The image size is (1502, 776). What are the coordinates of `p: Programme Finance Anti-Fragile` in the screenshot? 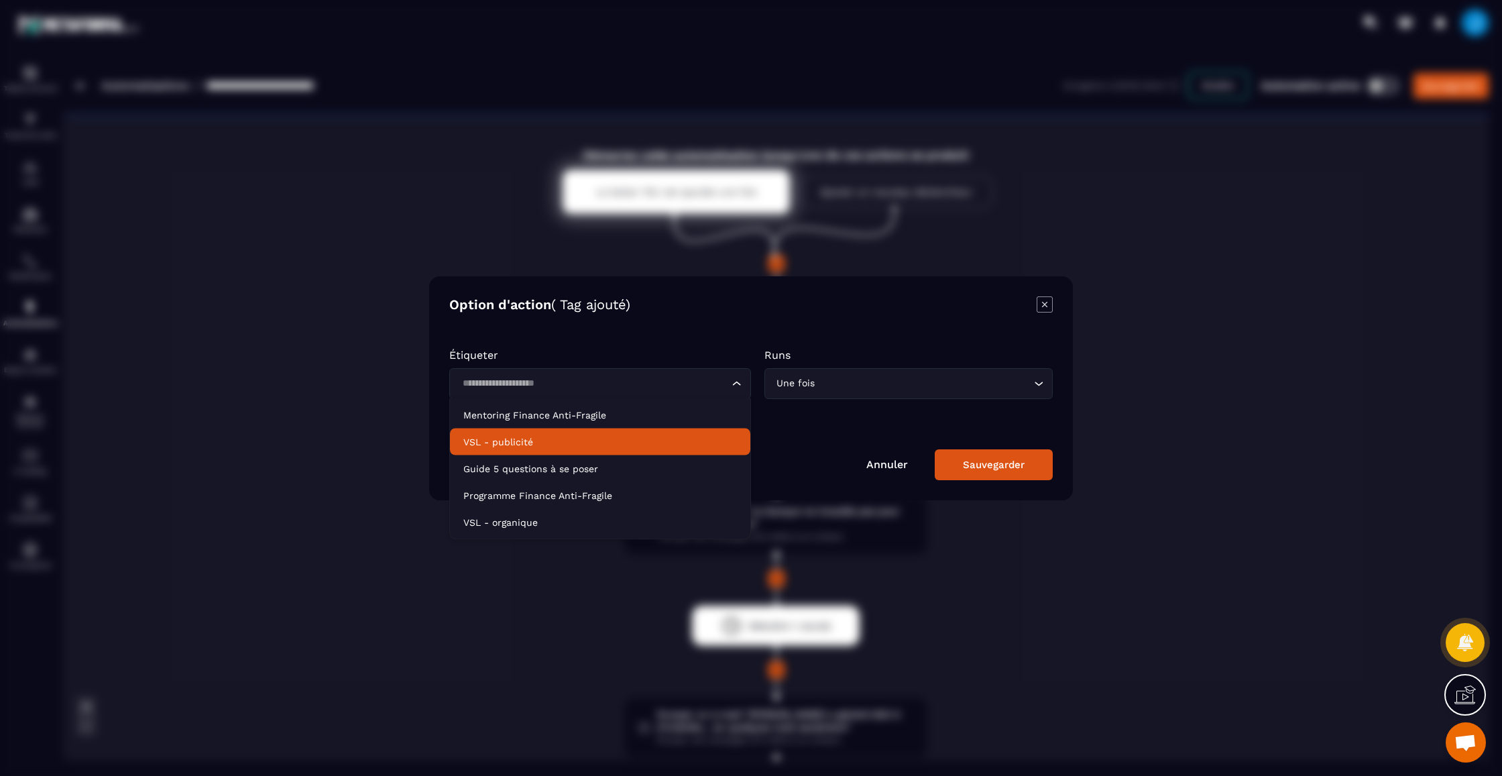 It's located at (600, 496).